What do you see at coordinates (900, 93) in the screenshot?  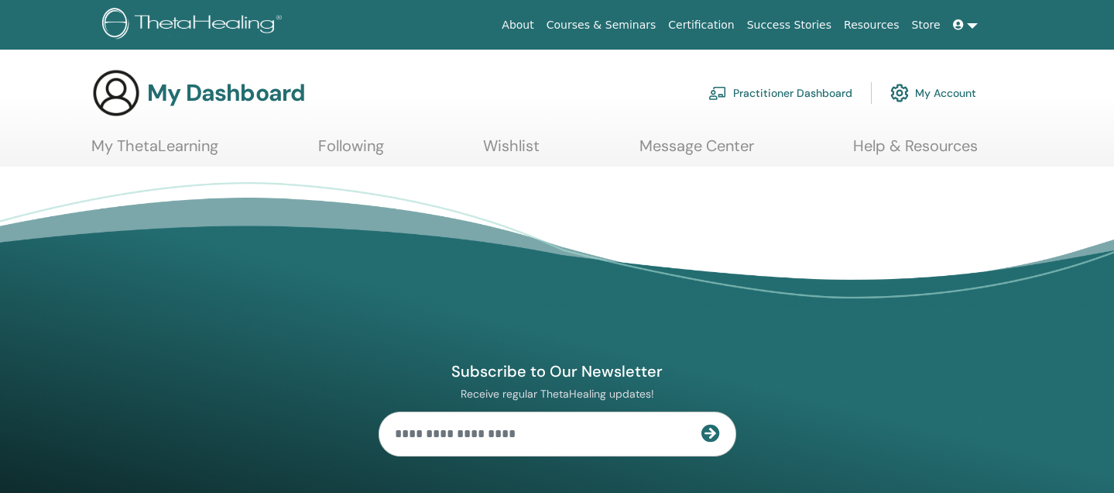 I see `img: cog.svg` at bounding box center [900, 93].